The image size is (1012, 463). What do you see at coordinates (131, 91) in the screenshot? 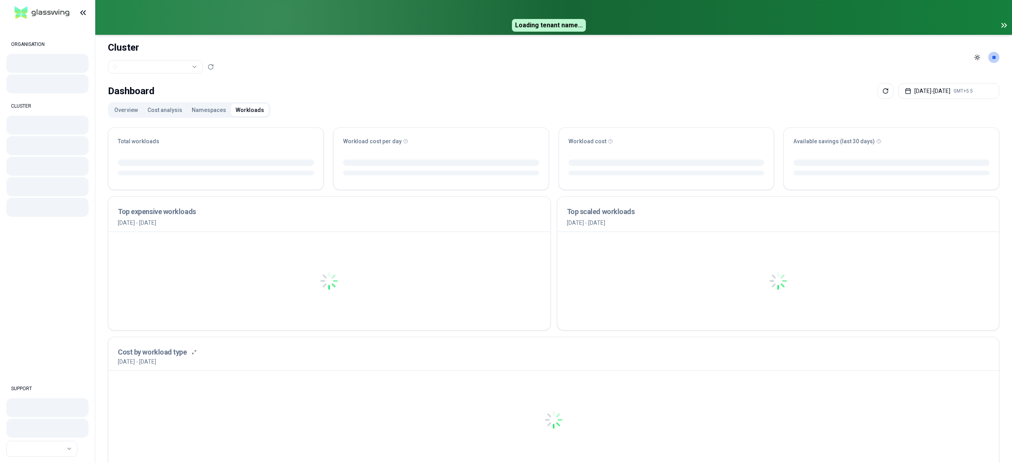
I see `div: Dashboard` at bounding box center [131, 91].